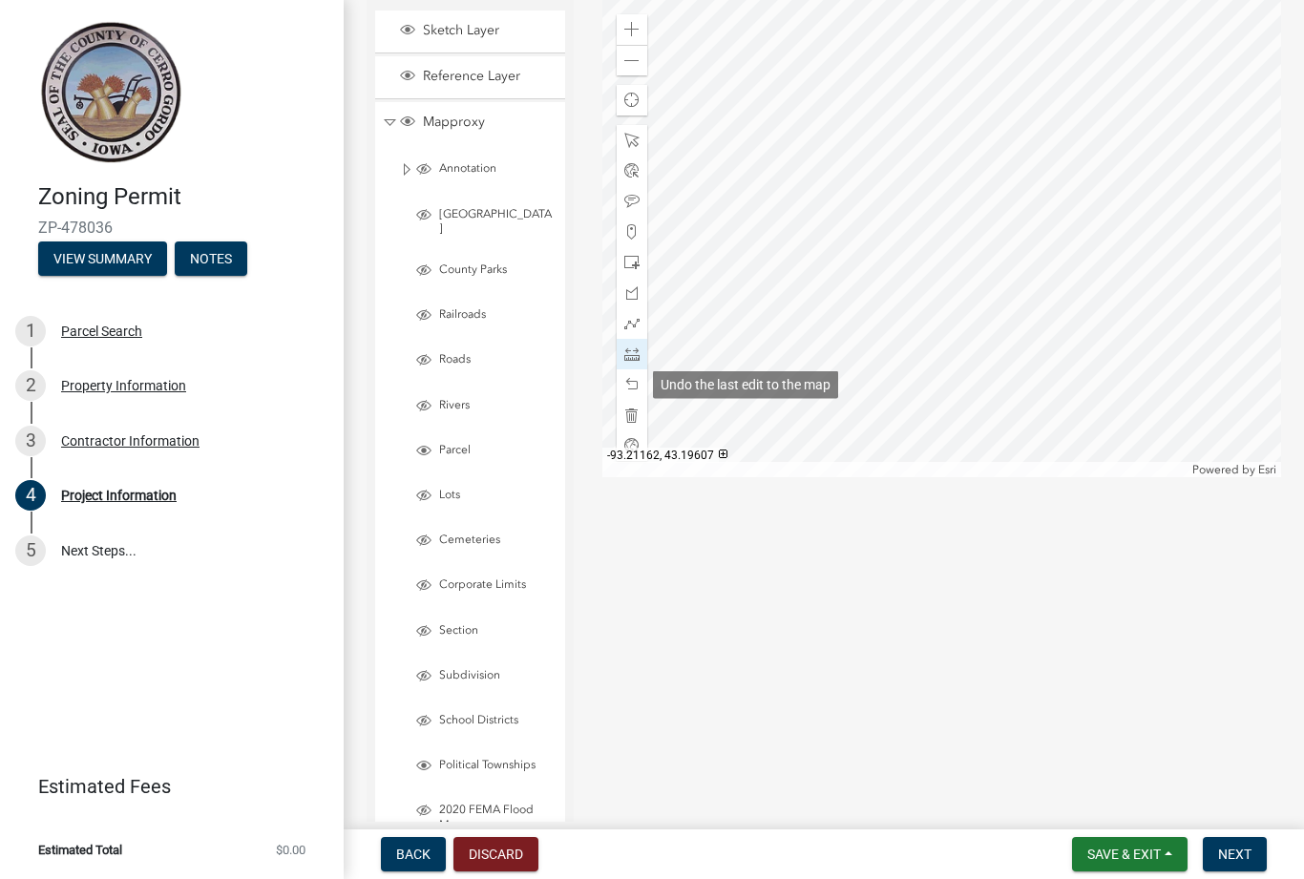 The height and width of the screenshot is (879, 1304). I want to click on div: Property Information, so click(123, 386).